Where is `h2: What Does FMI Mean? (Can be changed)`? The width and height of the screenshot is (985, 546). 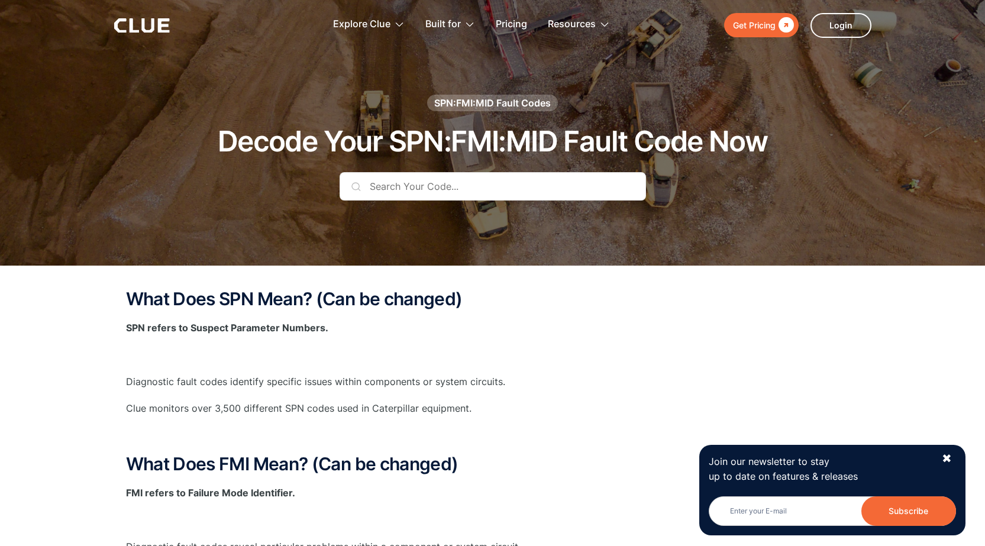 h2: What Does FMI Mean? (Can be changed) is located at coordinates (493, 464).